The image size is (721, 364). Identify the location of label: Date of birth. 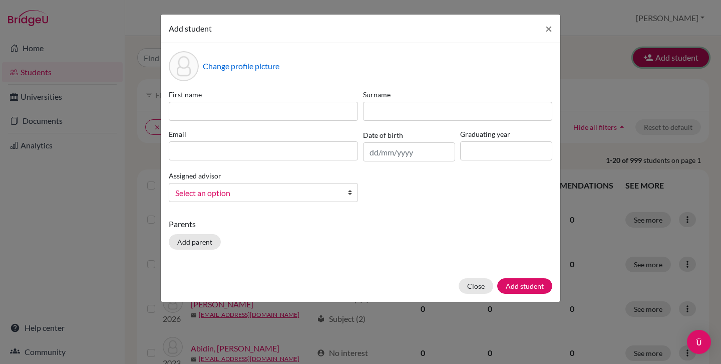
(383, 135).